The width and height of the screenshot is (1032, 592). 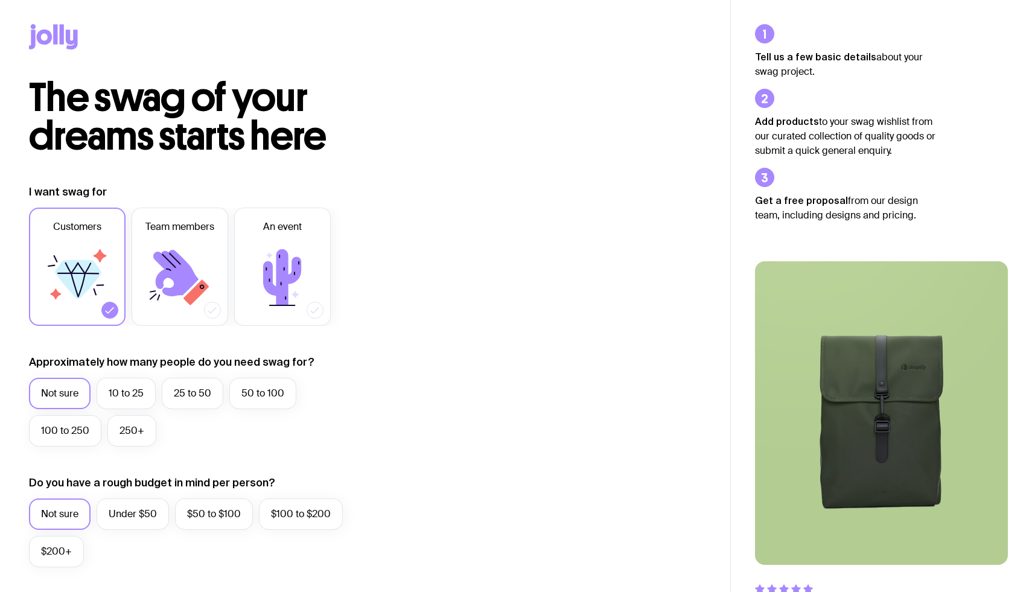 What do you see at coordinates (177, 116) in the screenshot?
I see `span: The swag of your dreams starts here` at bounding box center [177, 116].